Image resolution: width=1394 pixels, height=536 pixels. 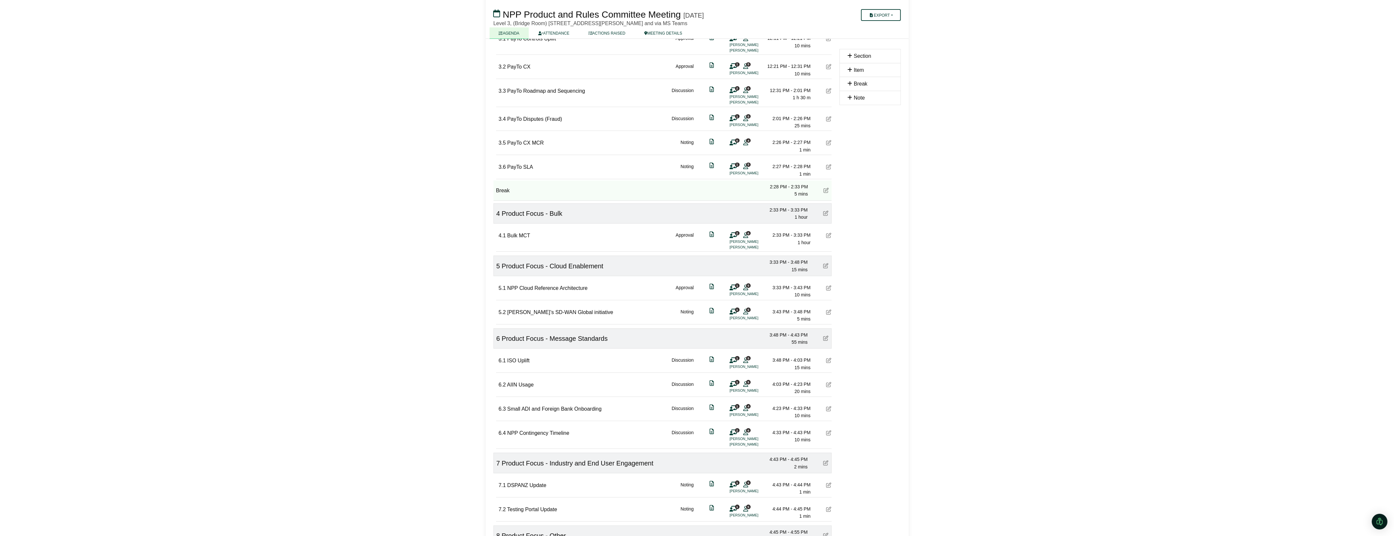 What do you see at coordinates (577, 463) in the screenshot?
I see `span: Product Focus - Industry and End User Engagement` at bounding box center [577, 463].